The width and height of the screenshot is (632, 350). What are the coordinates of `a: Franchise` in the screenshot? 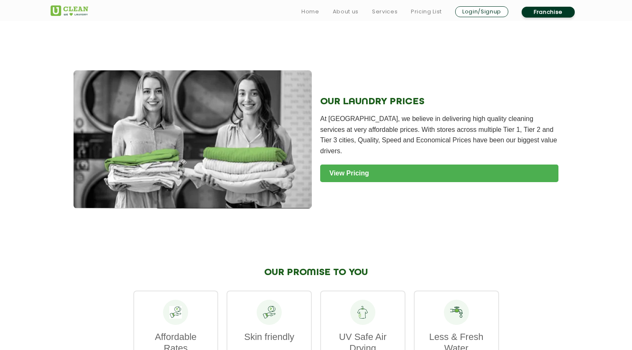 It's located at (548, 12).